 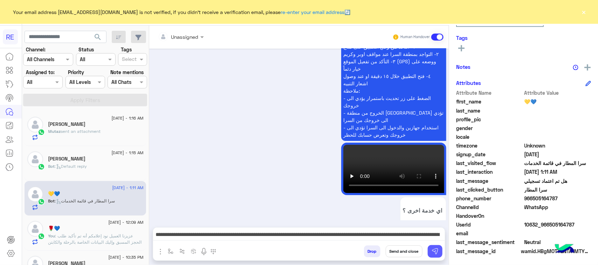 I want to click on span: sent an attachment, so click(x=81, y=131).